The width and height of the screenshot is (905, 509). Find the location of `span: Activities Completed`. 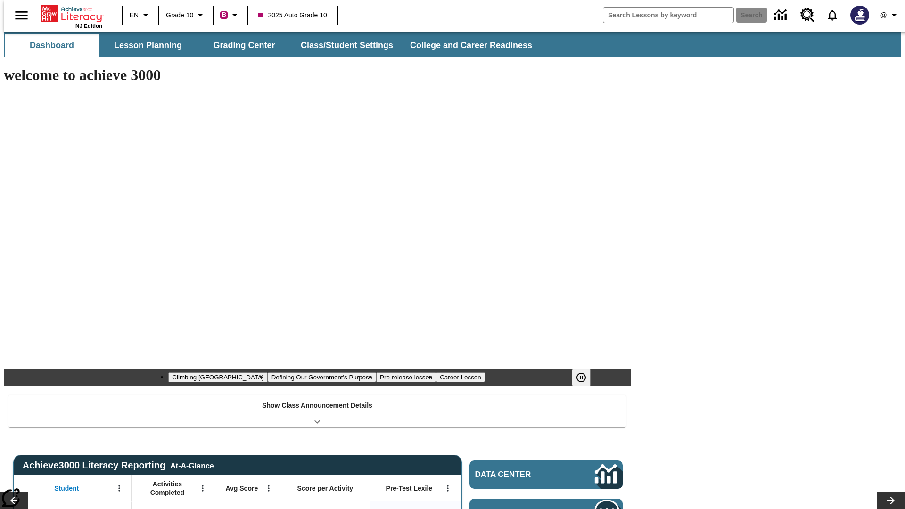

span: Activities Completed is located at coordinates (167, 488).